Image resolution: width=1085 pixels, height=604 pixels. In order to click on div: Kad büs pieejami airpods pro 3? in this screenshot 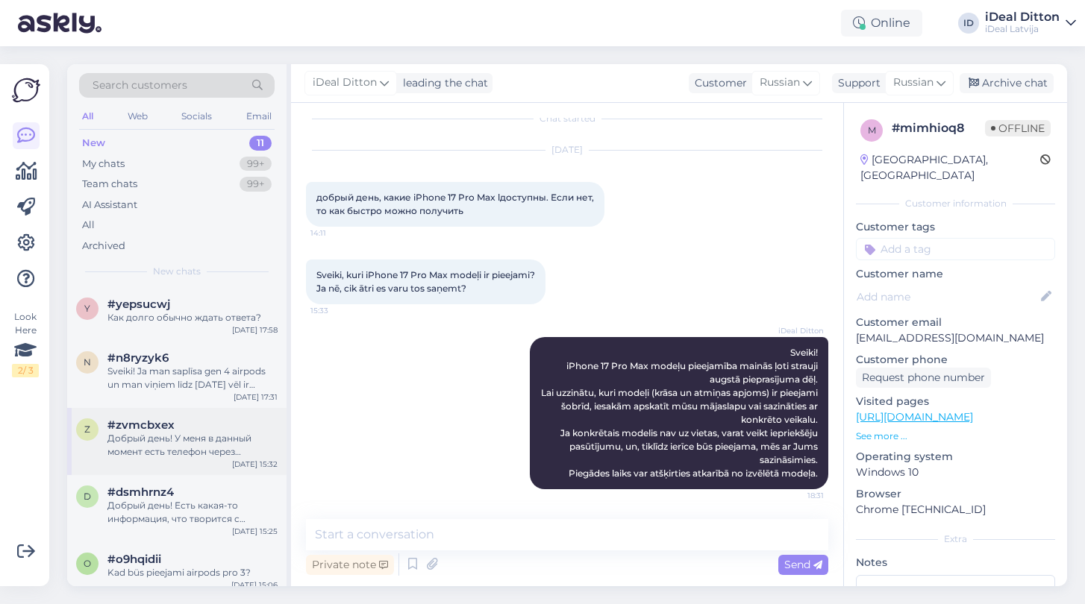, I will do `click(192, 573)`.